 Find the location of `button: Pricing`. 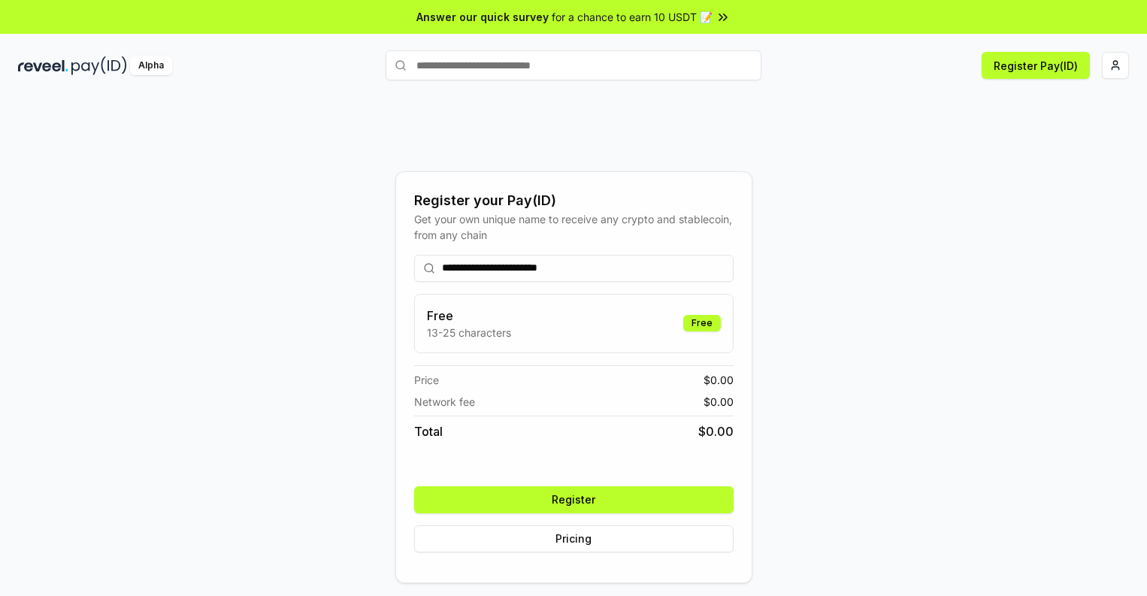

button: Pricing is located at coordinates (574, 539).